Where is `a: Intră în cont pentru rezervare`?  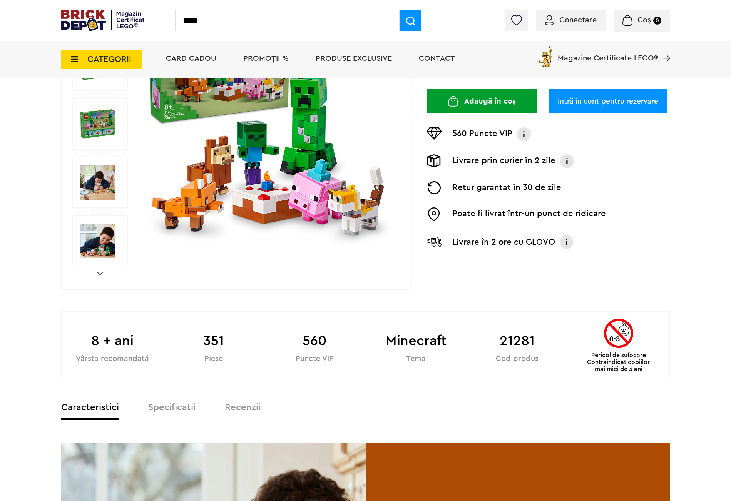
a: Intră în cont pentru rezervare is located at coordinates (608, 101).